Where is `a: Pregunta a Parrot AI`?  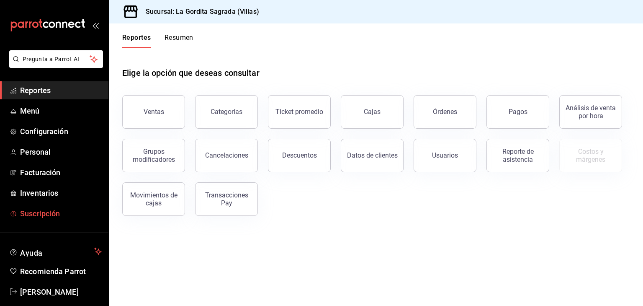
a: Pregunta a Parrot AI is located at coordinates (54, 65).